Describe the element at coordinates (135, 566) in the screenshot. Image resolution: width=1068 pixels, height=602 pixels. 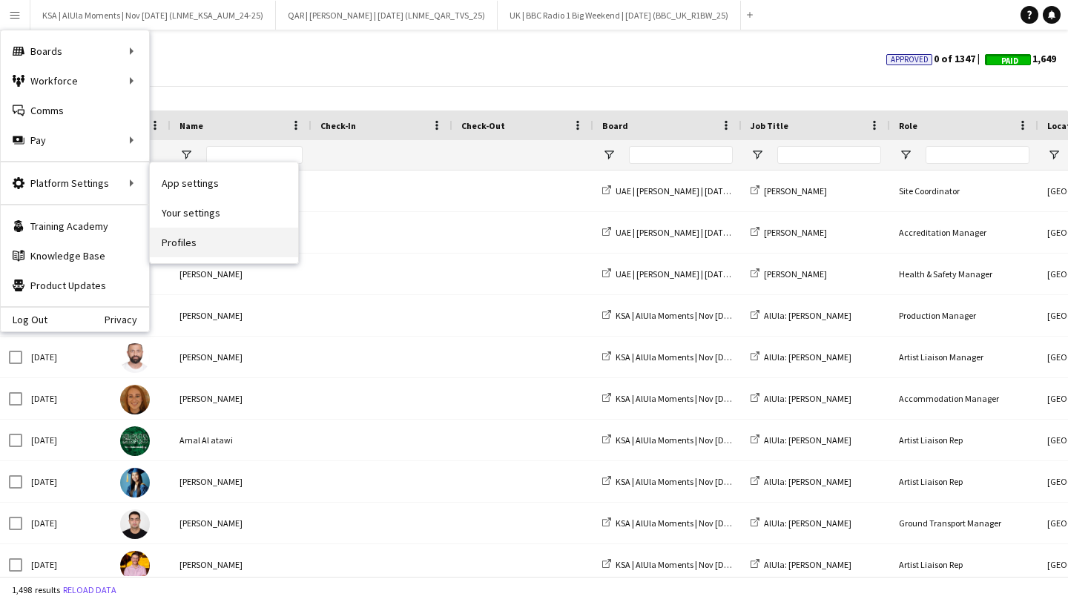
I see `img: sylvio bakhos` at that location.